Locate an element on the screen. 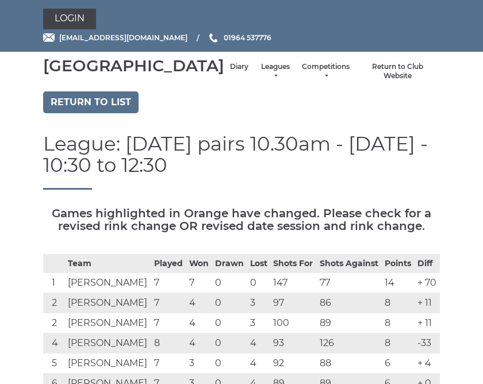  img: Email is located at coordinates (49, 37).